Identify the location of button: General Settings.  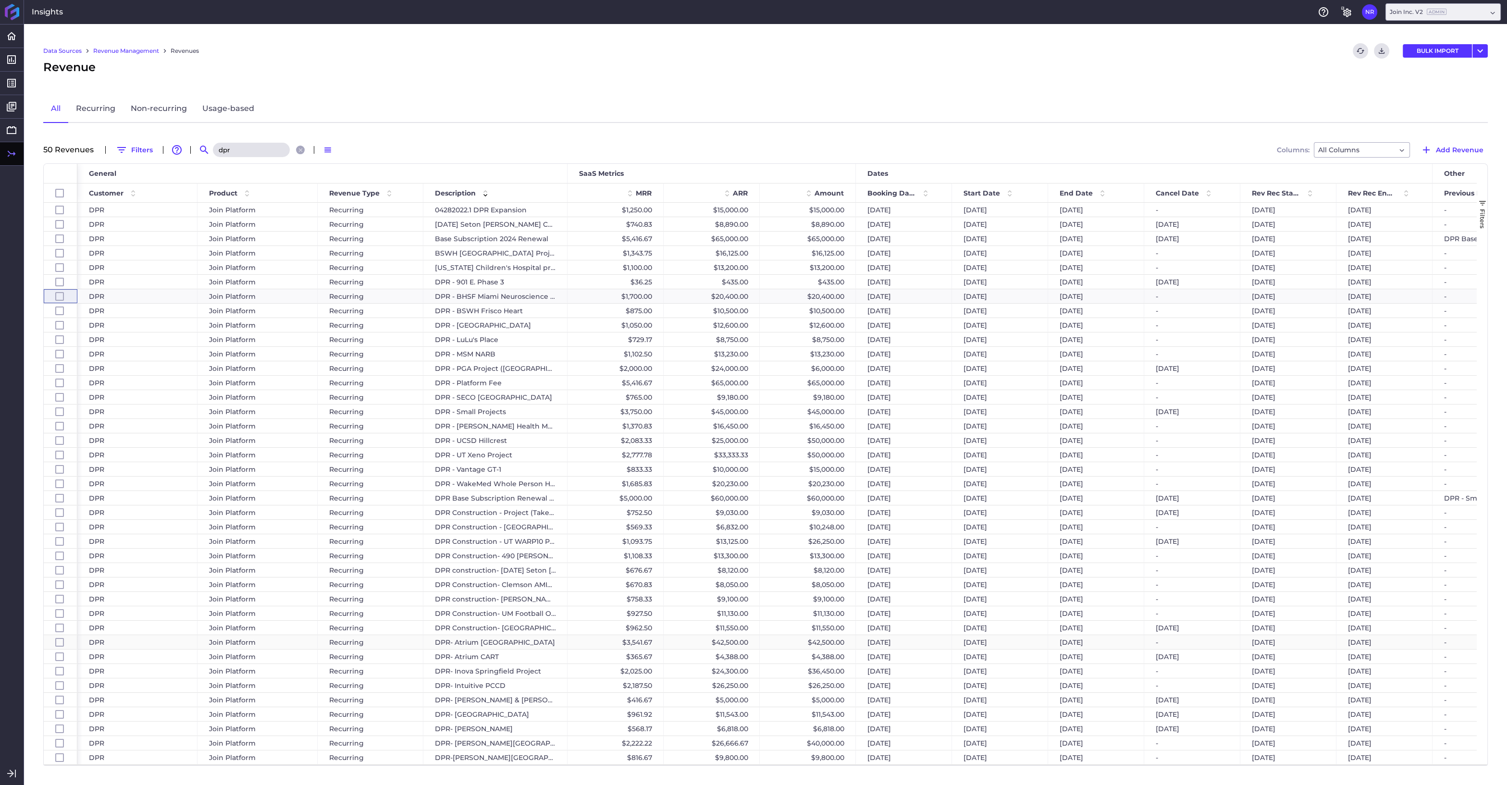
(1346, 12).